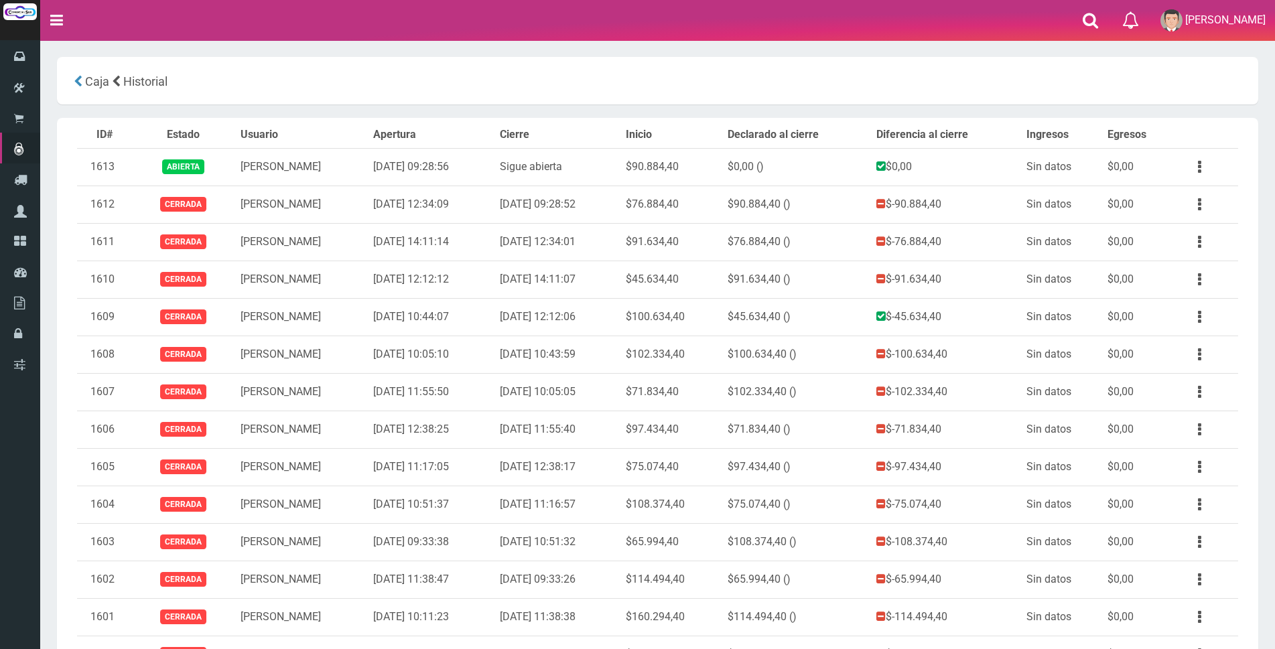  I want to click on td: 1613, so click(104, 167).